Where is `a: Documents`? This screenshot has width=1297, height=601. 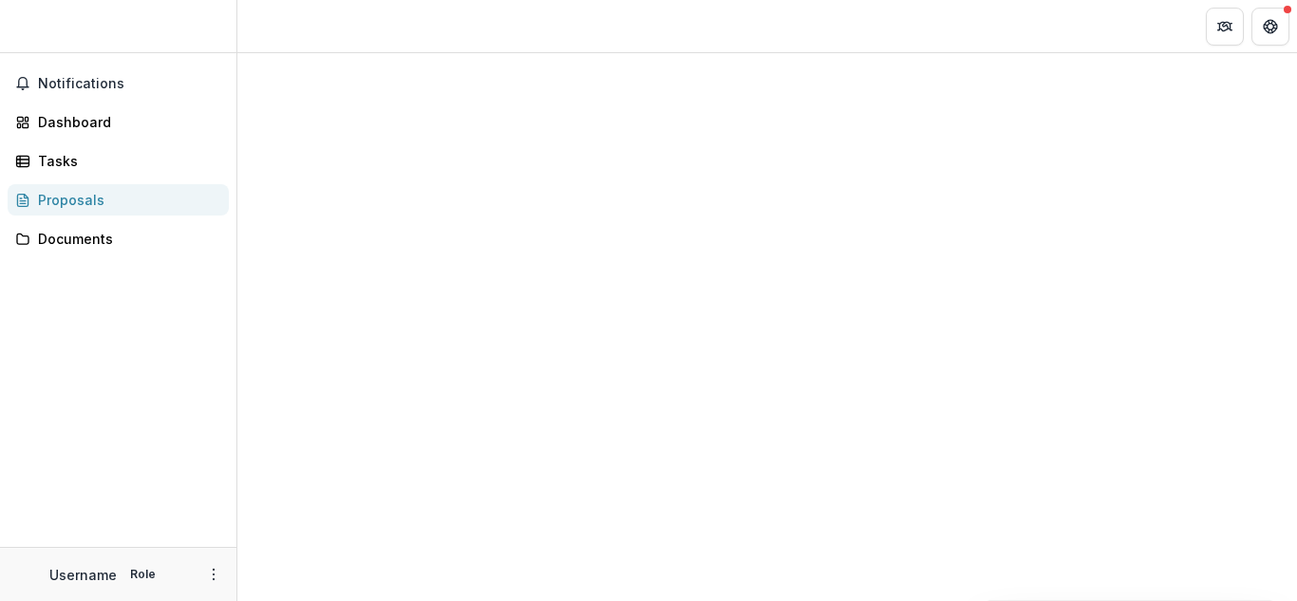 a: Documents is located at coordinates (118, 238).